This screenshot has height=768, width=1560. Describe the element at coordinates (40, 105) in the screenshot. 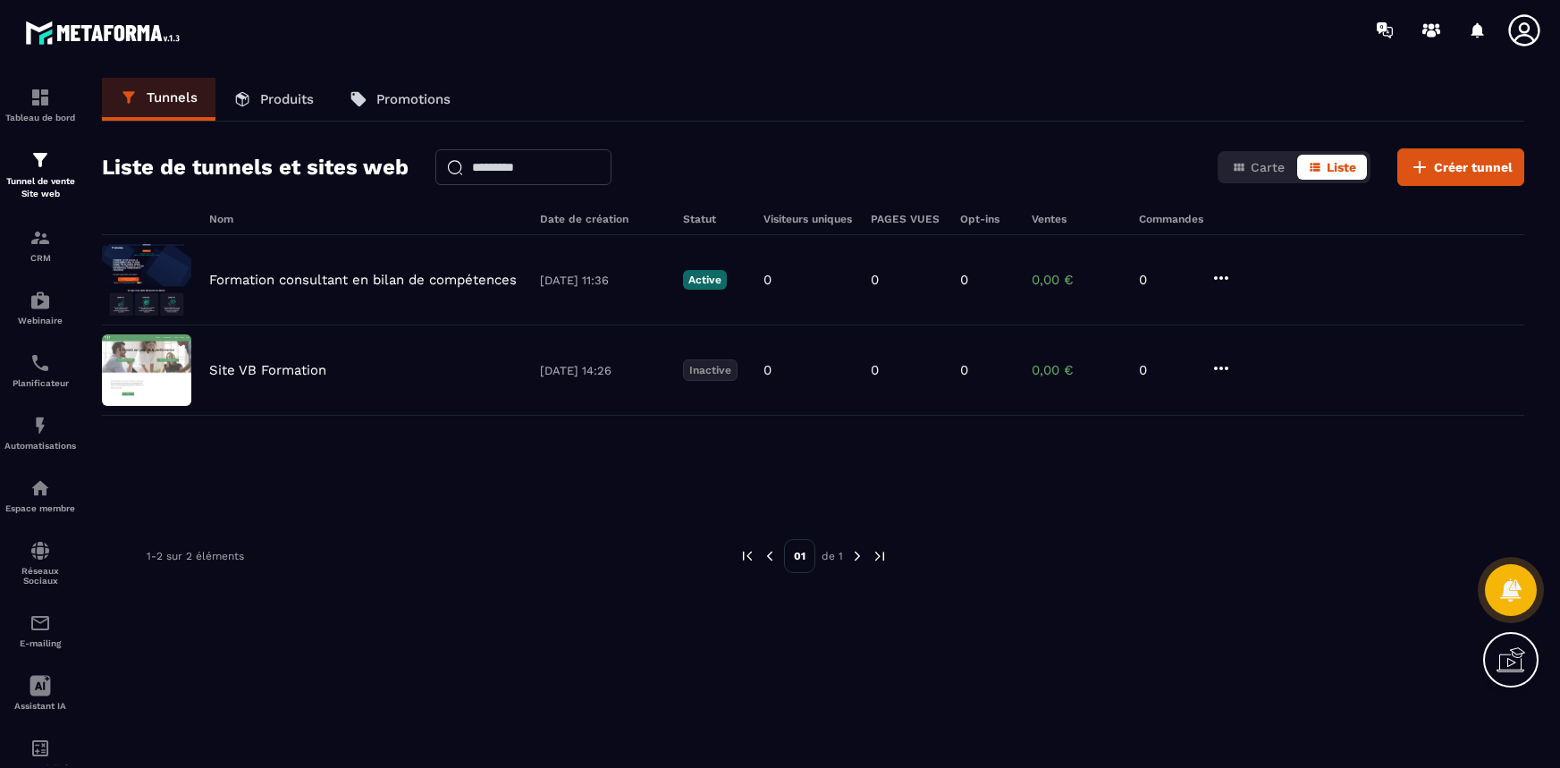

I see `a: formationformationTableau de bord` at that location.